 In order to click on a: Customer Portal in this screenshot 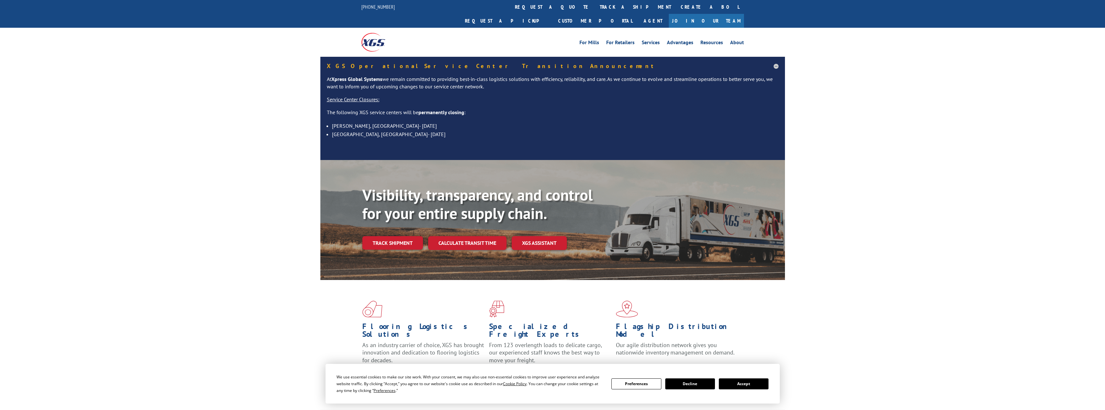, I will do `click(595, 21)`.